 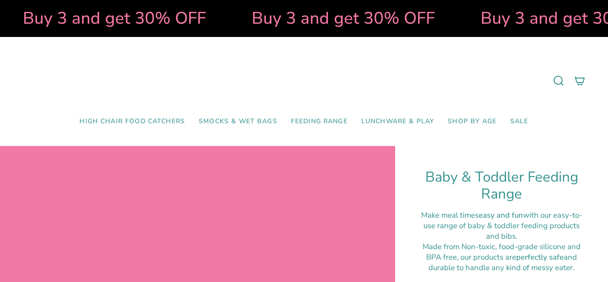 What do you see at coordinates (501, 226) in the screenshot?
I see `div: Make meal times with our easy-to-use range of baby & toddler feeding products and bibs.` at bounding box center [501, 226].